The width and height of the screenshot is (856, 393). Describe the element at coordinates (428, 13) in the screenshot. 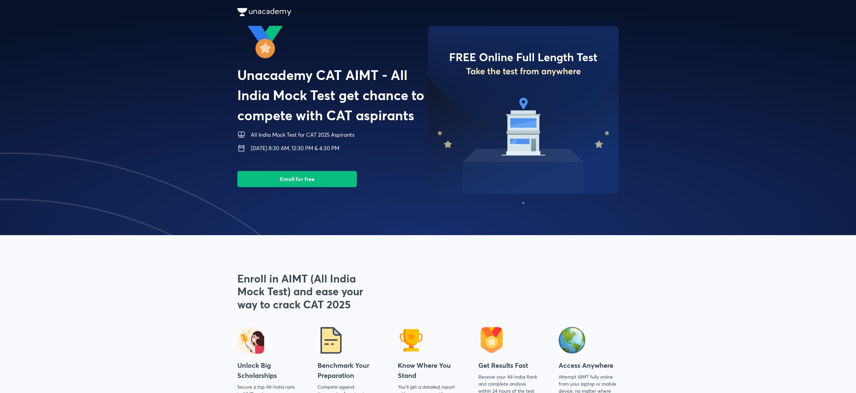

I see `a: logo` at that location.